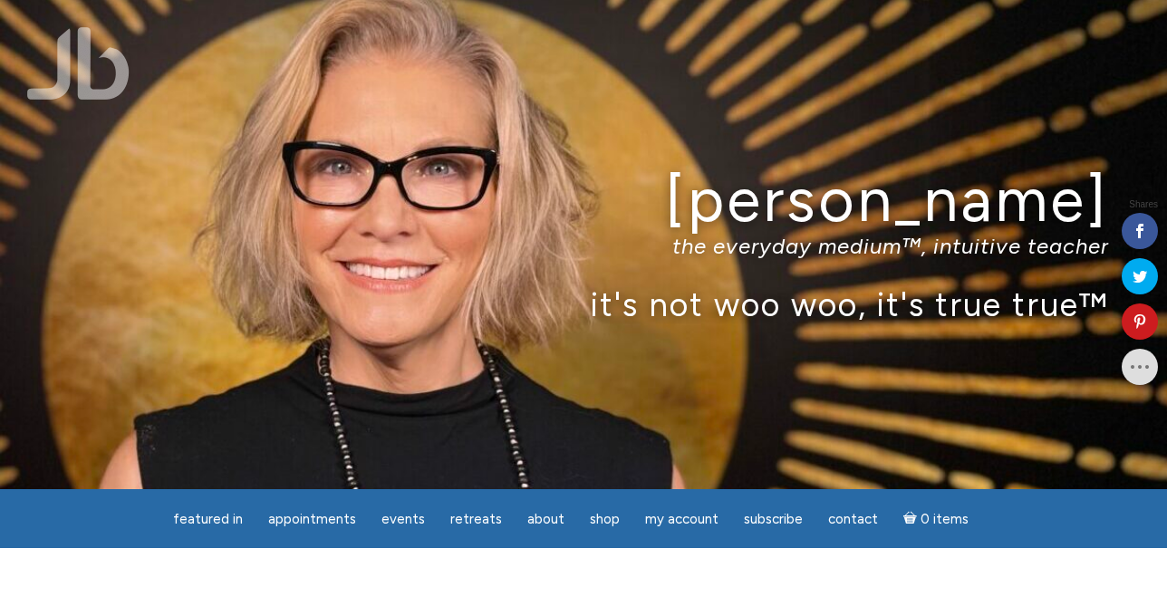 The height and width of the screenshot is (606, 1167). What do you see at coordinates (605, 519) in the screenshot?
I see `span: Shop` at bounding box center [605, 519].